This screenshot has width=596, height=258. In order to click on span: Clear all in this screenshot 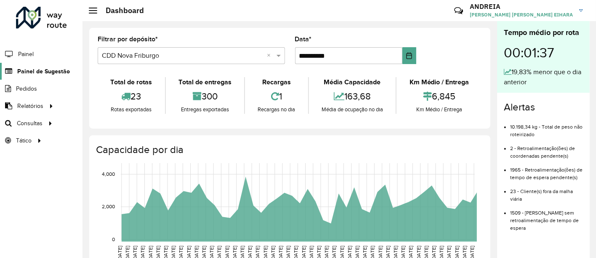, I will do `click(271, 56)`.